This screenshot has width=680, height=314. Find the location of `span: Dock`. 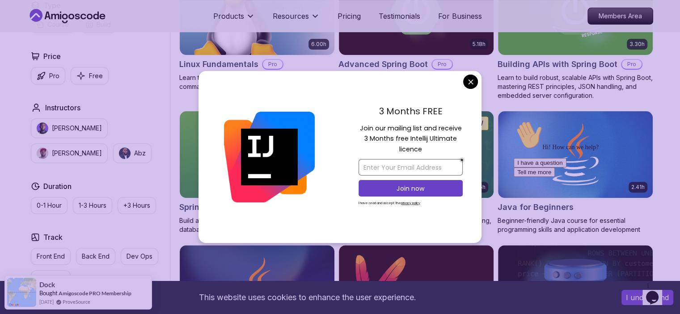

span: Dock is located at coordinates (47, 285).